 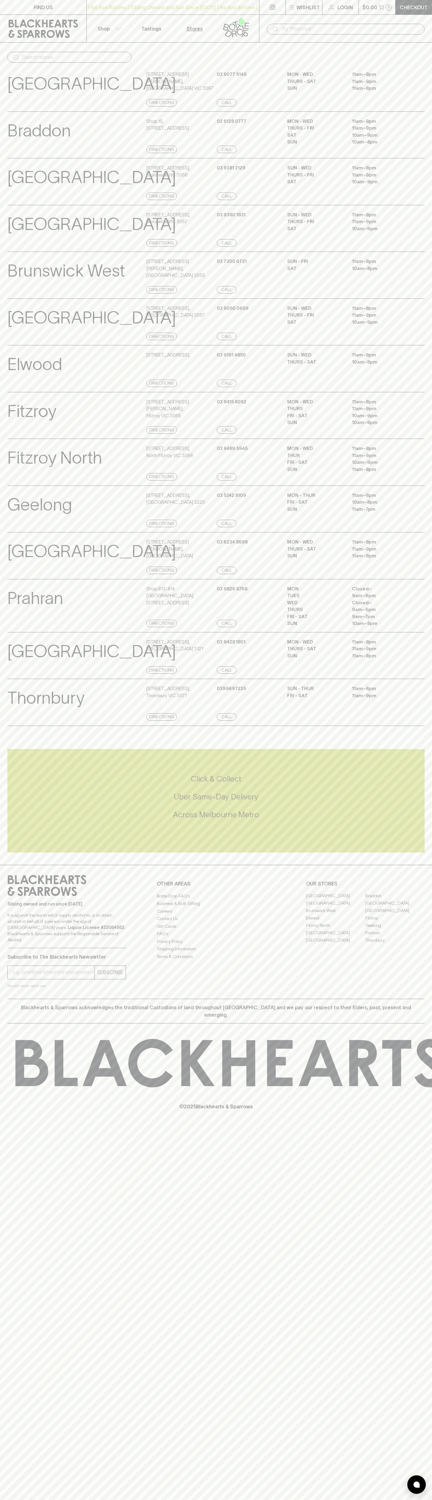 What do you see at coordinates (232, 589) in the screenshot?
I see `p: 03 9826 8768` at bounding box center [232, 589].